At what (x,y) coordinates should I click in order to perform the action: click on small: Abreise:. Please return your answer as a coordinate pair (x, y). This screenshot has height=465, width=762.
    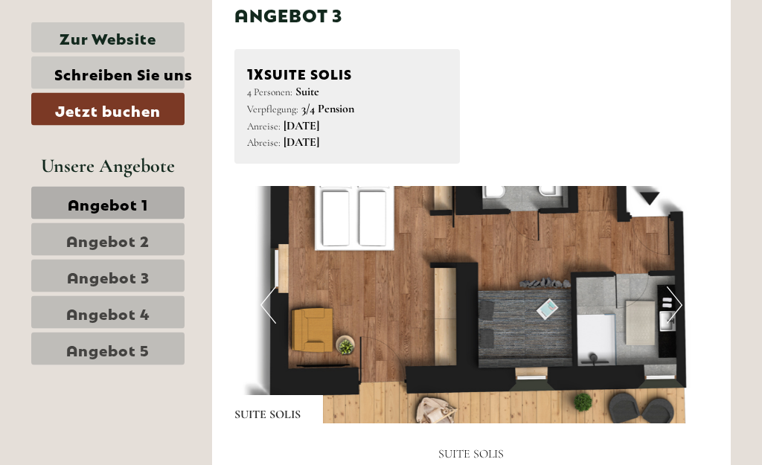
    Looking at the image, I should click on (263, 143).